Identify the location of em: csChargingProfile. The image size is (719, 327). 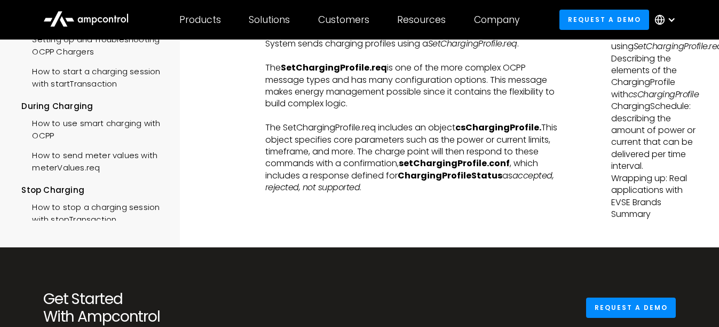
(664, 94).